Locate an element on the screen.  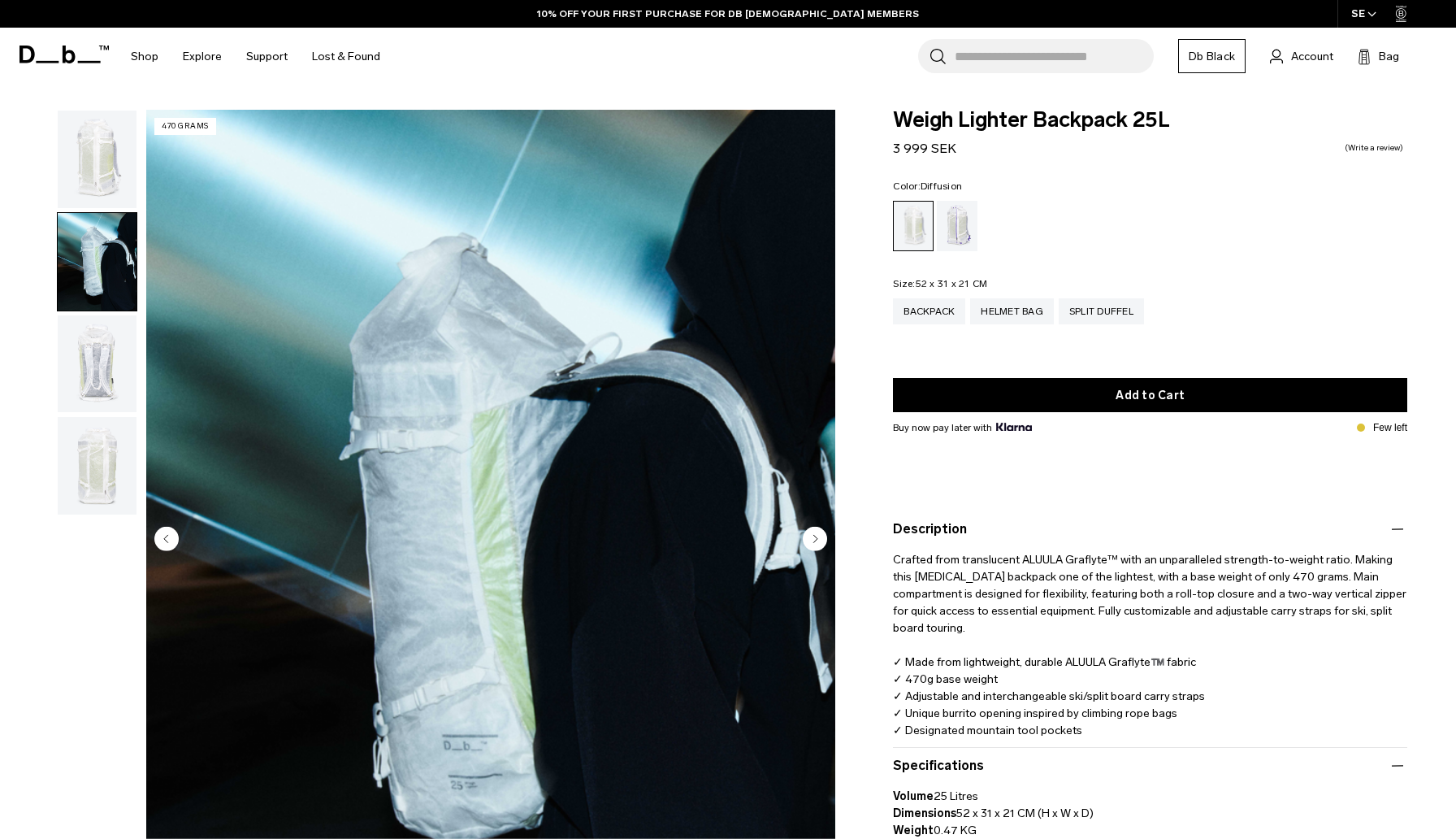
a: Support is located at coordinates (266, 56).